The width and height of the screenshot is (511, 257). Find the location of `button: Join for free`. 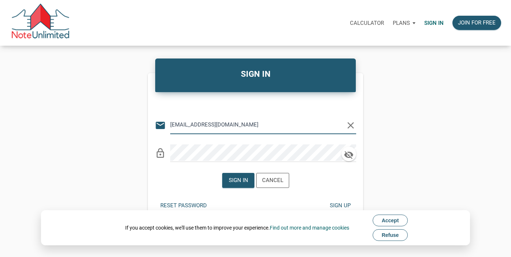

button: Join for free is located at coordinates (477, 23).